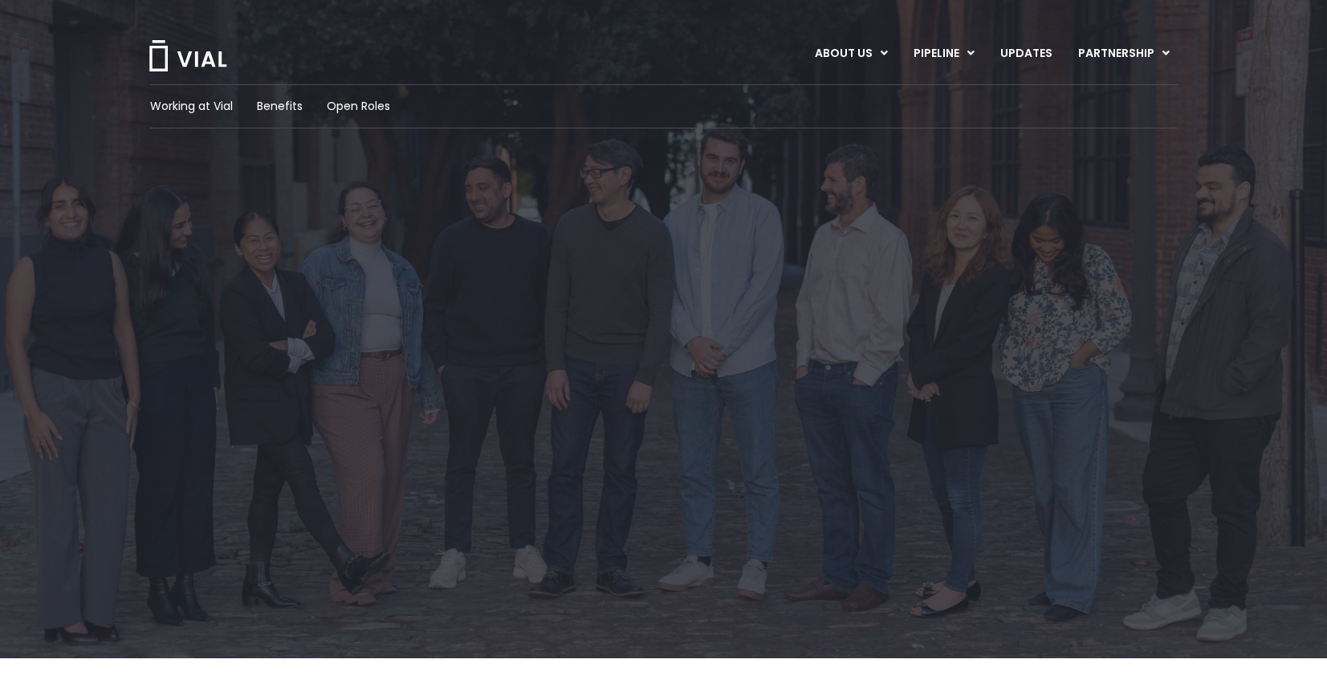 The image size is (1327, 700). Describe the element at coordinates (191, 106) in the screenshot. I see `a: Working at Vial` at that location.